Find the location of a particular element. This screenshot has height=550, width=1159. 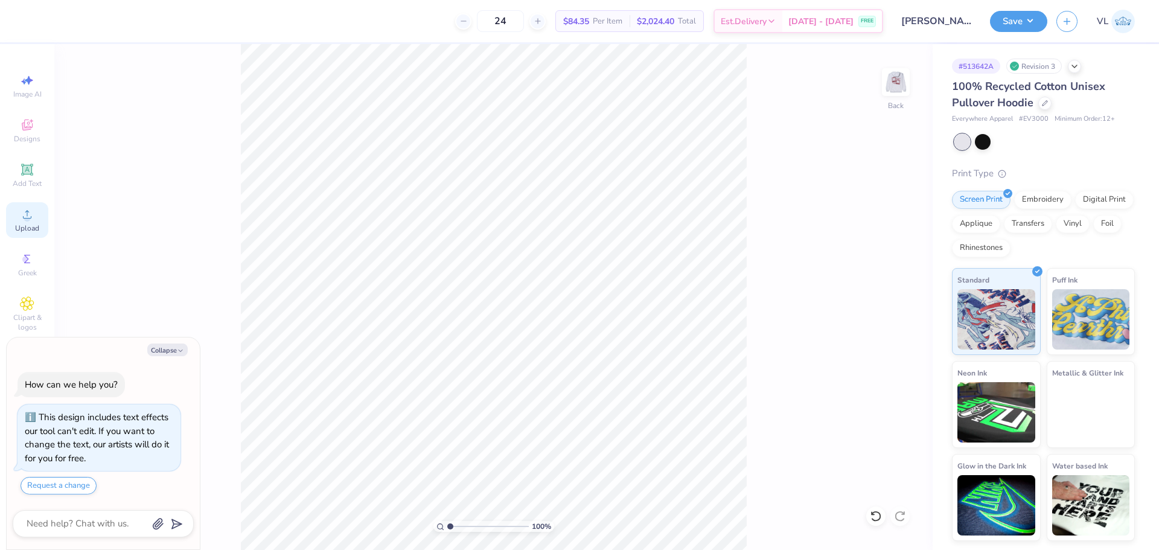

img: Puff Ink is located at coordinates (1091, 319).